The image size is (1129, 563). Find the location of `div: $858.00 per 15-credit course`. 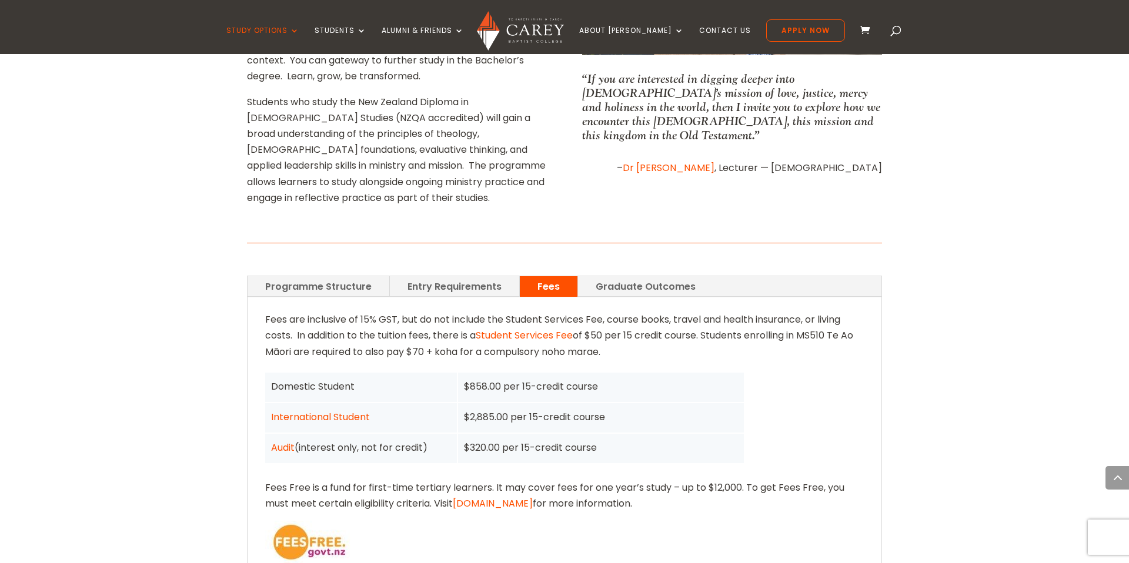

div: $858.00 per 15-credit course is located at coordinates (601, 386).